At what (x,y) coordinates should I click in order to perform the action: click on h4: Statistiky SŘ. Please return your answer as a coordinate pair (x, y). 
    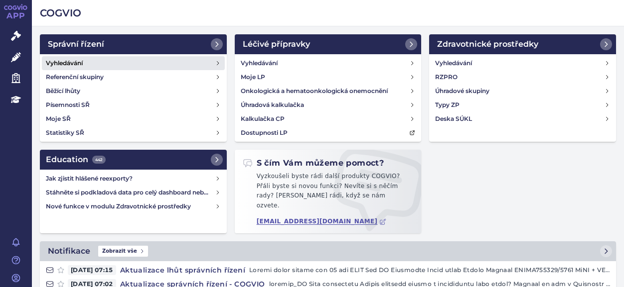
    Looking at the image, I should click on (65, 133).